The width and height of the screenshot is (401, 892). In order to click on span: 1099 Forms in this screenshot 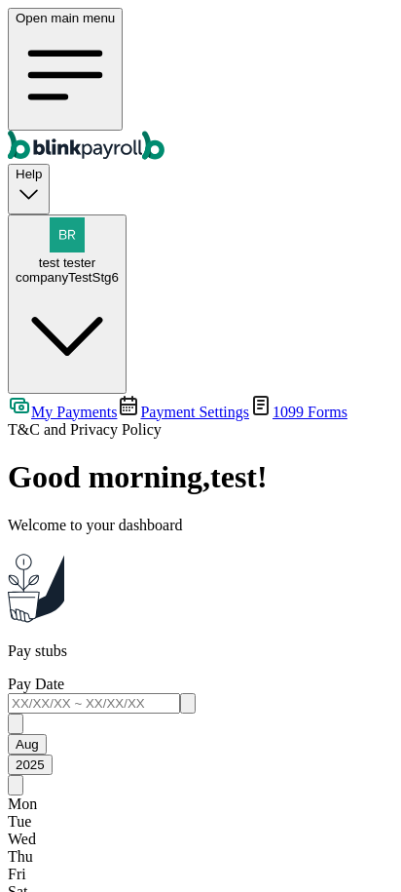, I will do `click(310, 411)`.